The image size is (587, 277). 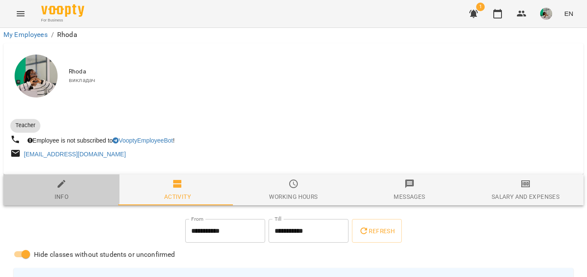 I want to click on span: Hide classes without students or unconfirmed, so click(x=104, y=255).